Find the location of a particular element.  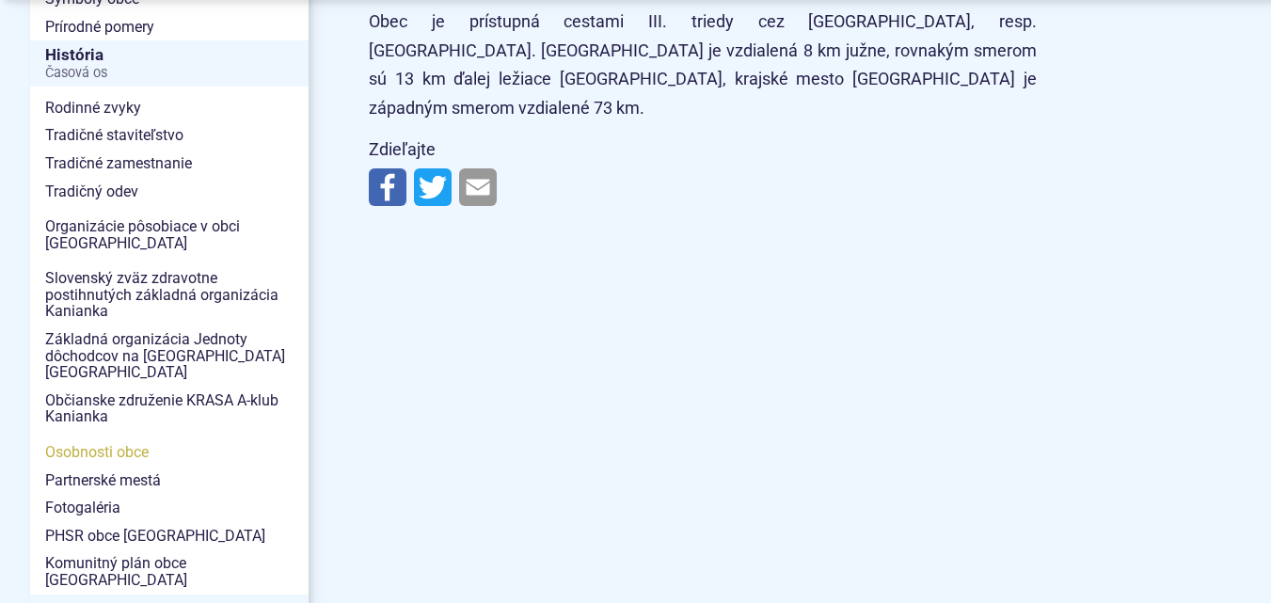

a: Osobnosti obce is located at coordinates (169, 452).